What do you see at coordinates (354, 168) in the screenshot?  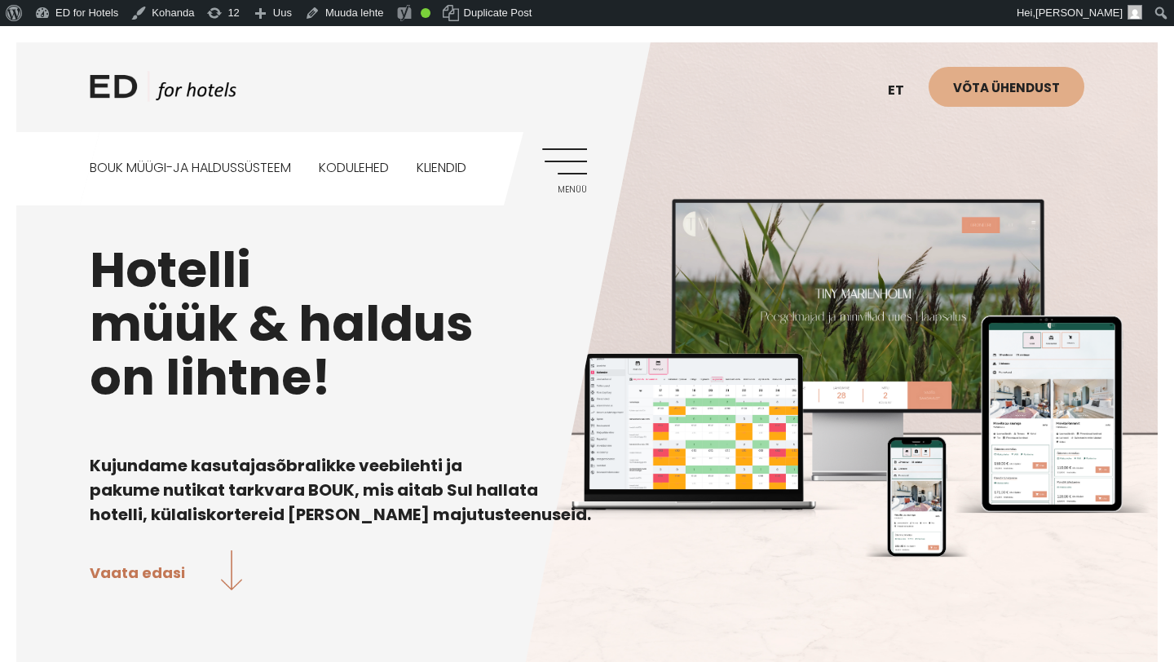 I see `a: Kodulehed` at bounding box center [354, 168].